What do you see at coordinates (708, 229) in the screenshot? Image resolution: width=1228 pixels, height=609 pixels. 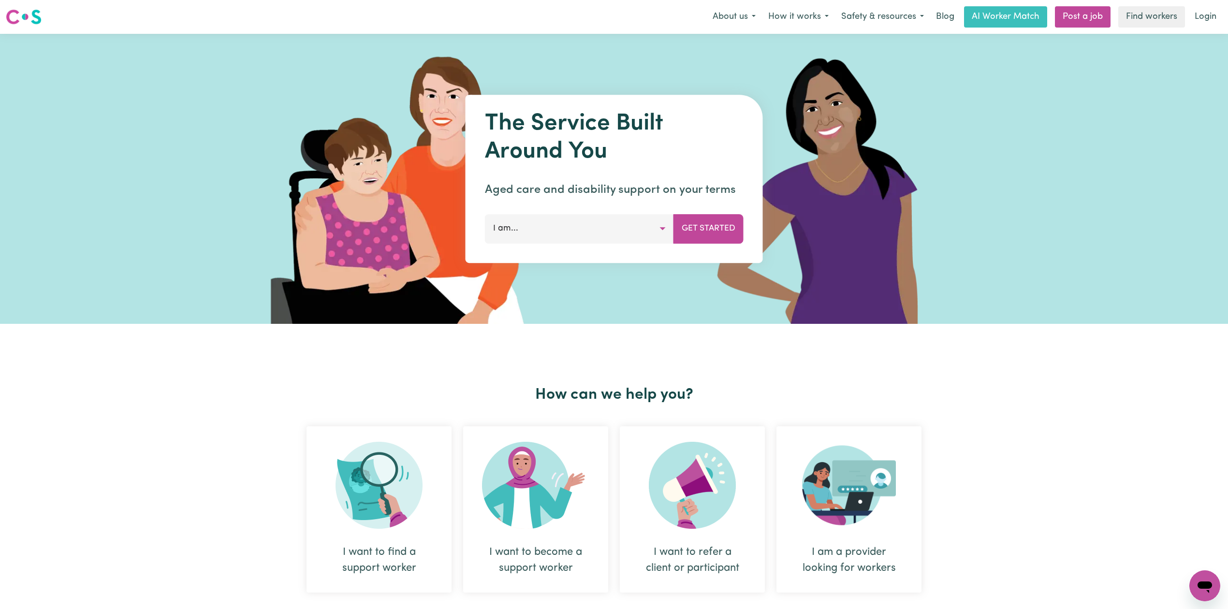 I see `button: Get Started` at bounding box center [708, 229].